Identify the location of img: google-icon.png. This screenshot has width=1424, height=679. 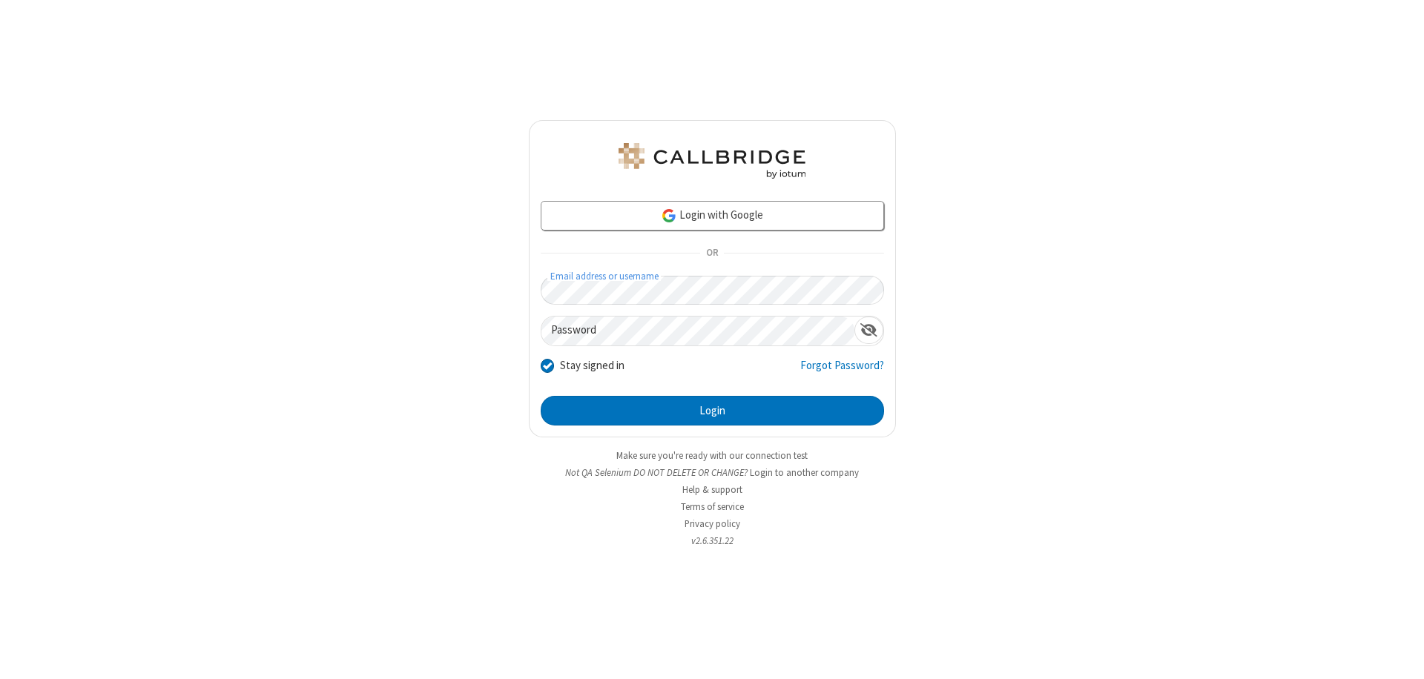
(669, 216).